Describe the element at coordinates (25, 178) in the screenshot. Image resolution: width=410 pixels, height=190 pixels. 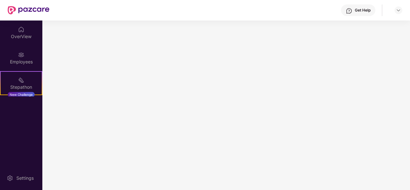
I see `div: Settings` at that location.